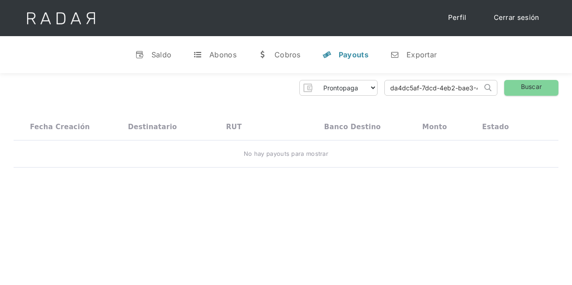 The width and height of the screenshot is (572, 285). Describe the element at coordinates (532, 88) in the screenshot. I see `a: Buscar` at that location.